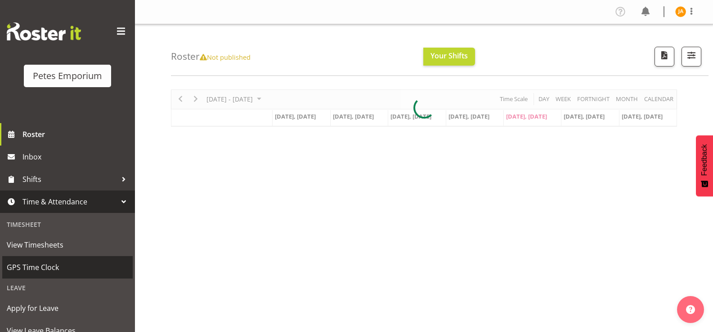 The height and width of the screenshot is (332, 713). Describe the element at coordinates (44, 31) in the screenshot. I see `img: Rosterit website logo` at that location.